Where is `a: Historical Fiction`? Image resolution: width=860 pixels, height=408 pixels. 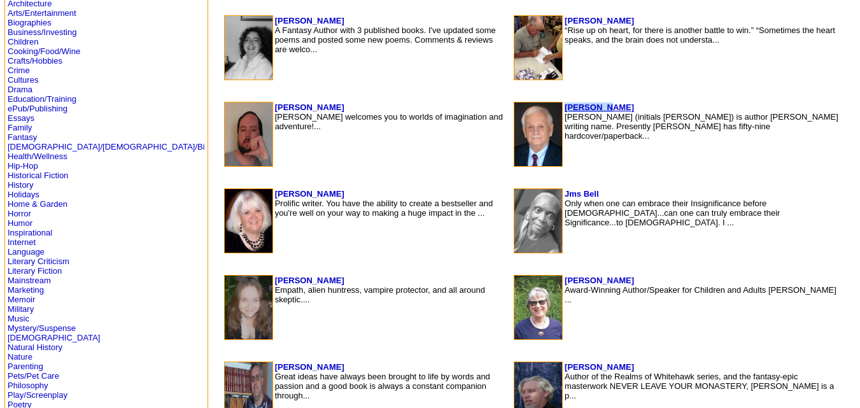
a: Historical Fiction is located at coordinates (38, 175).